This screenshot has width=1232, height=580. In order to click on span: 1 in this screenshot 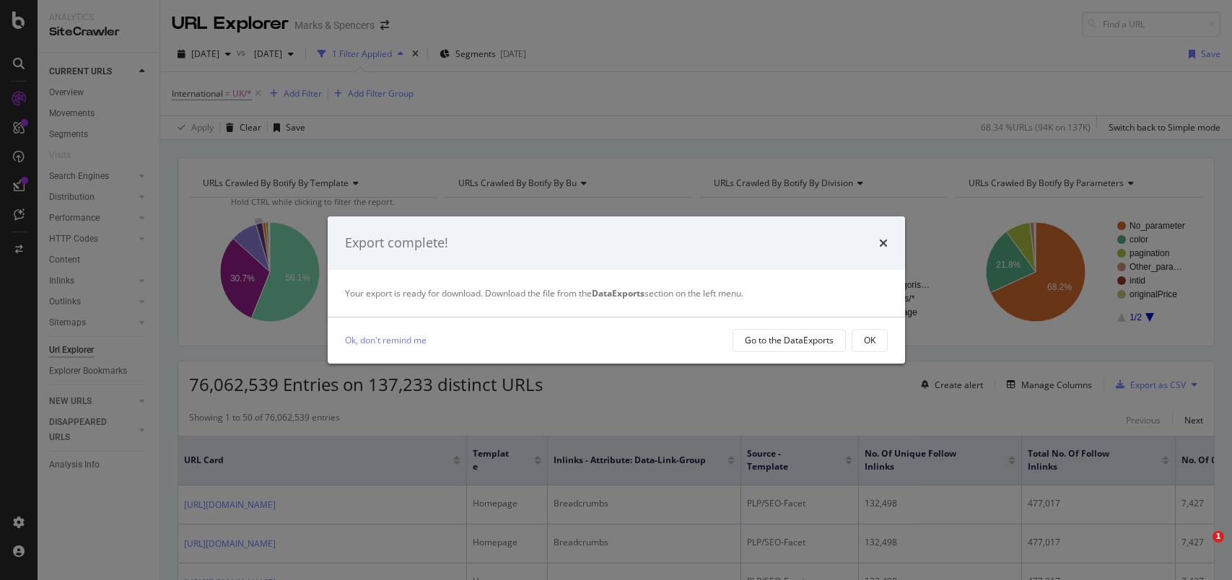, I will do `click(1218, 537)`.